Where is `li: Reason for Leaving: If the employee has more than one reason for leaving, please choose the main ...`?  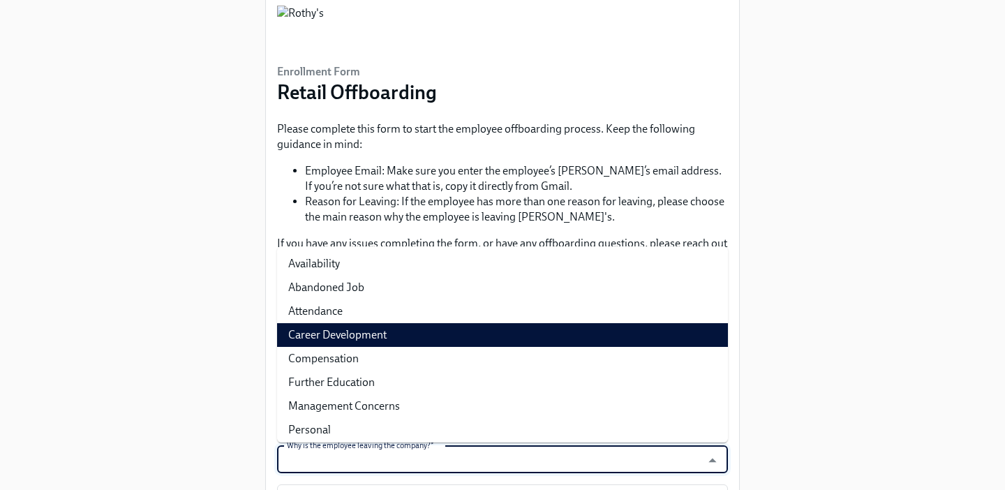 li: Reason for Leaving: If the employee has more than one reason for leaving, please choose the main ... is located at coordinates (516, 209).